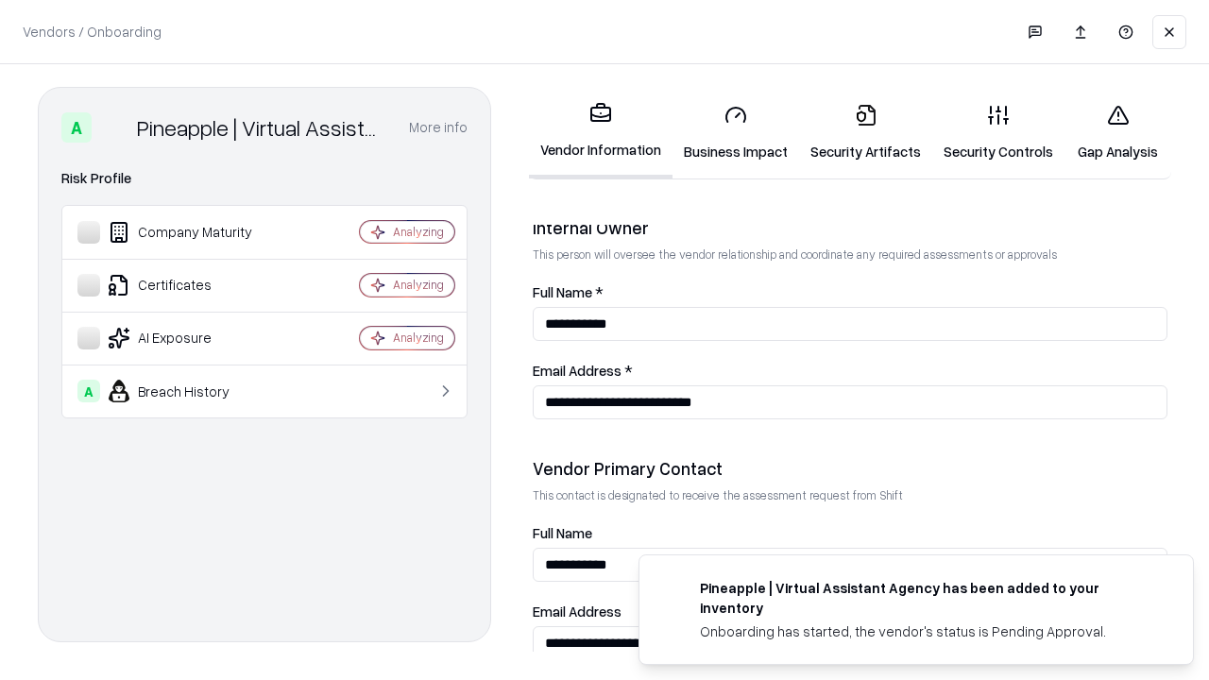 Image resolution: width=1209 pixels, height=680 pixels. What do you see at coordinates (850, 469) in the screenshot?
I see `div: Vendor Primary Contact` at bounding box center [850, 469].